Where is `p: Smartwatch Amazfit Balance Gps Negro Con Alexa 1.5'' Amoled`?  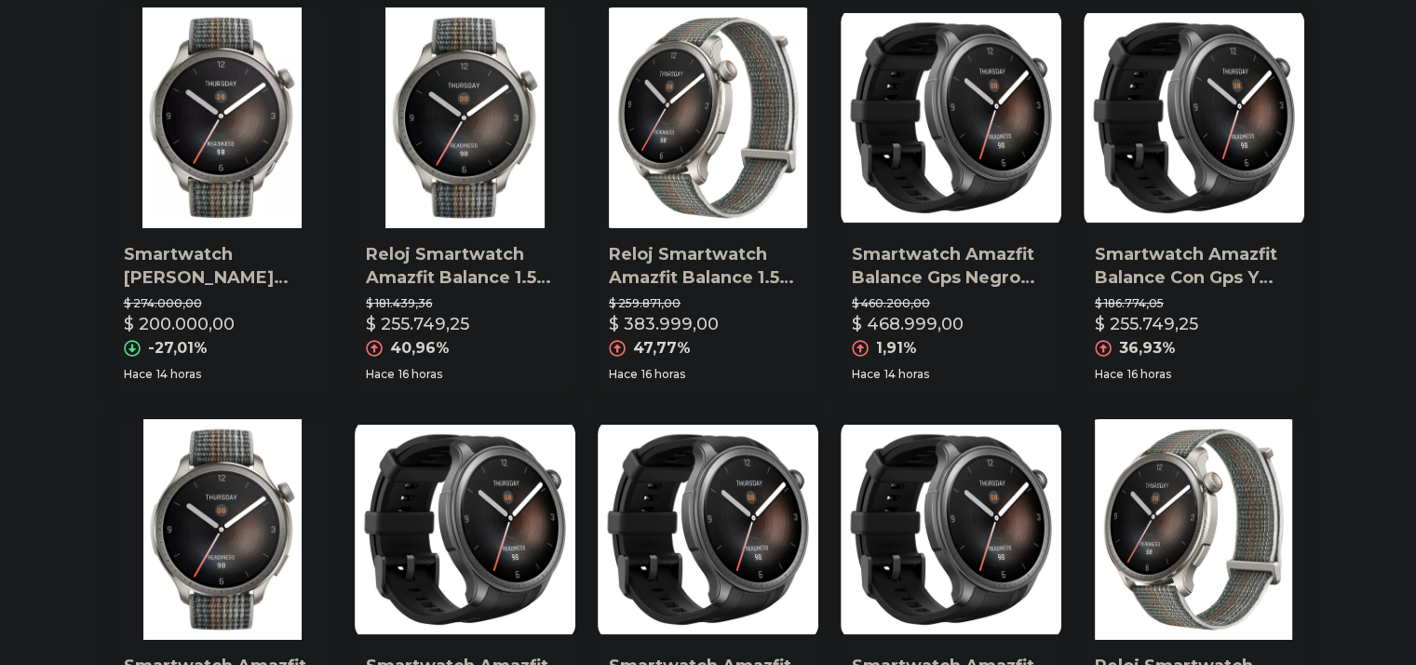
p: Smartwatch Amazfit Balance Gps Negro Con Alexa 1.5'' Amoled is located at coordinates (950, 266).